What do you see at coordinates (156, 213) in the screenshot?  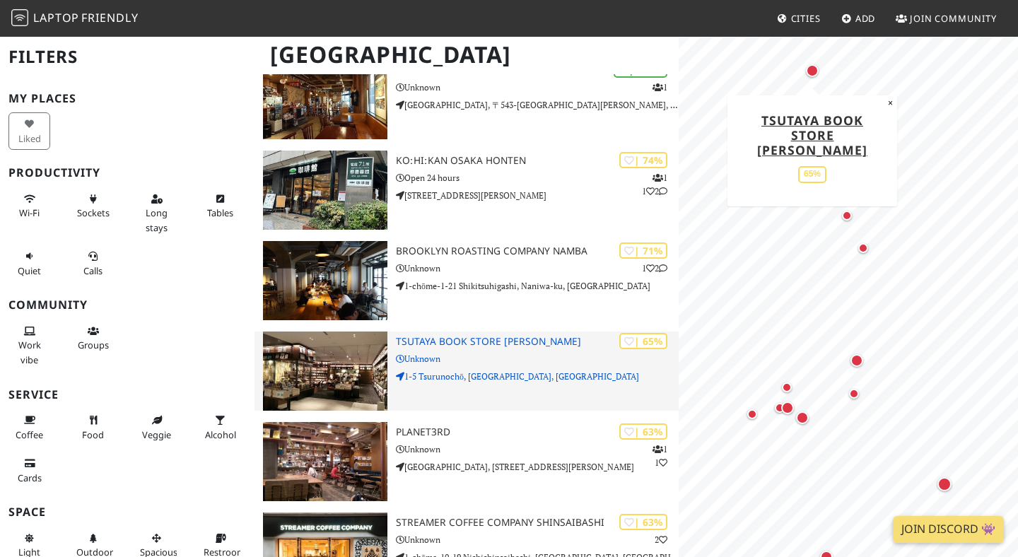 I see `button: Long stays` at bounding box center [156, 213].